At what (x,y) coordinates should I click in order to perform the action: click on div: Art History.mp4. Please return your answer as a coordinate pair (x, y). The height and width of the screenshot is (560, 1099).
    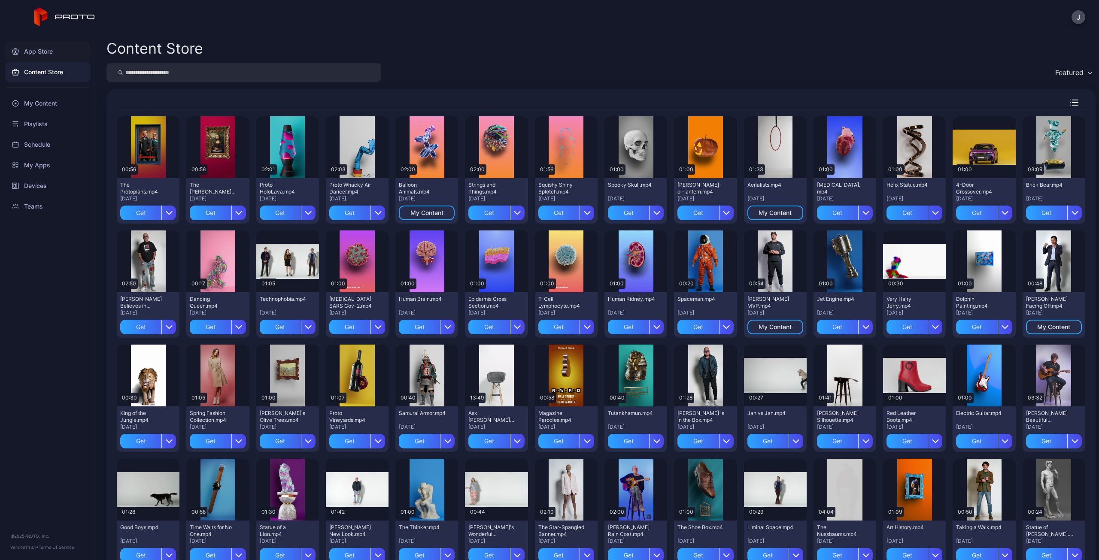
    Looking at the image, I should click on (910, 527).